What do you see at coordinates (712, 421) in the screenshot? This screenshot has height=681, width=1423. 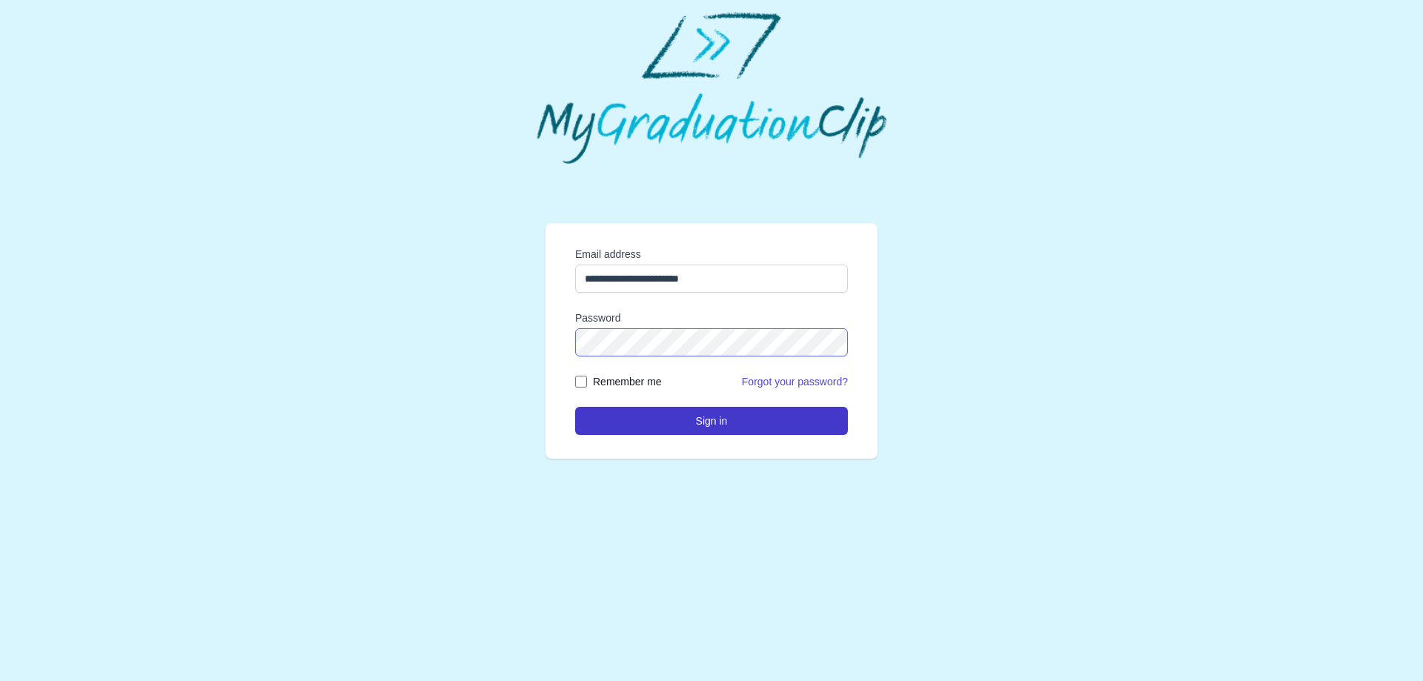 I see `button: Sign in` at bounding box center [712, 421].